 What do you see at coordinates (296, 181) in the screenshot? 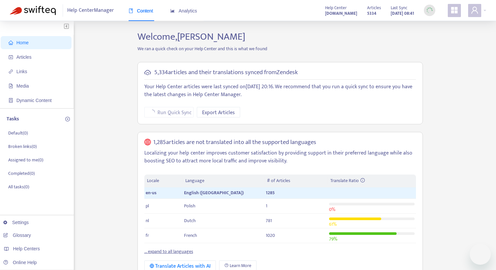
I see `th: # of Articles` at bounding box center [296, 181].